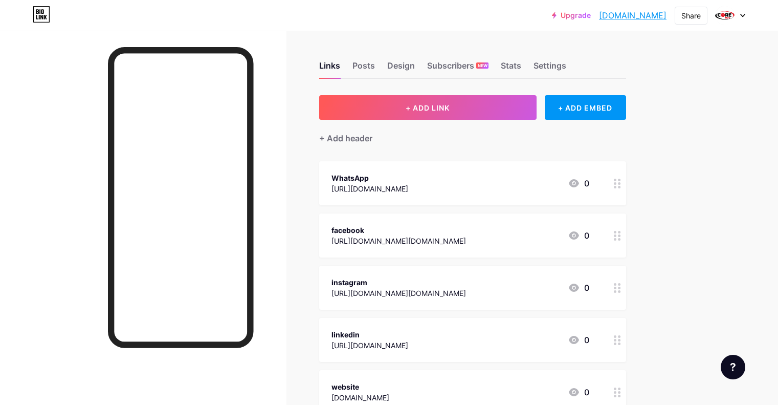 Image resolution: width=778 pixels, height=405 pixels. Describe the element at coordinates (550, 69) in the screenshot. I see `div: Settings` at that location.